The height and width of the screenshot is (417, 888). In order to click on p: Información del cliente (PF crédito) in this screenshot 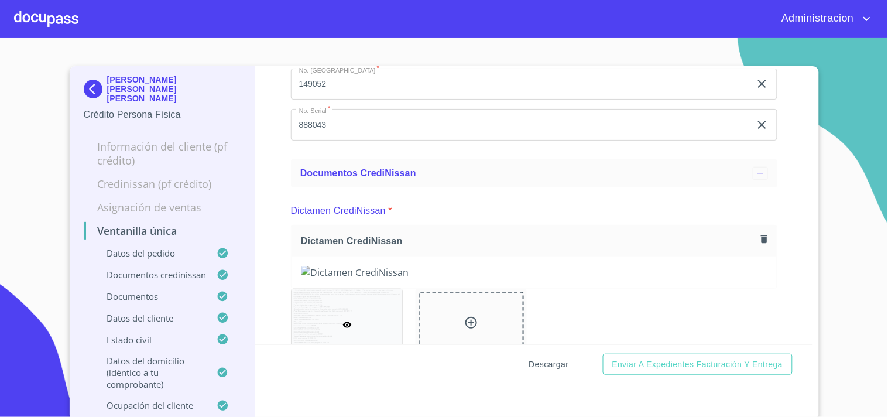, I will do `click(162, 153)`.